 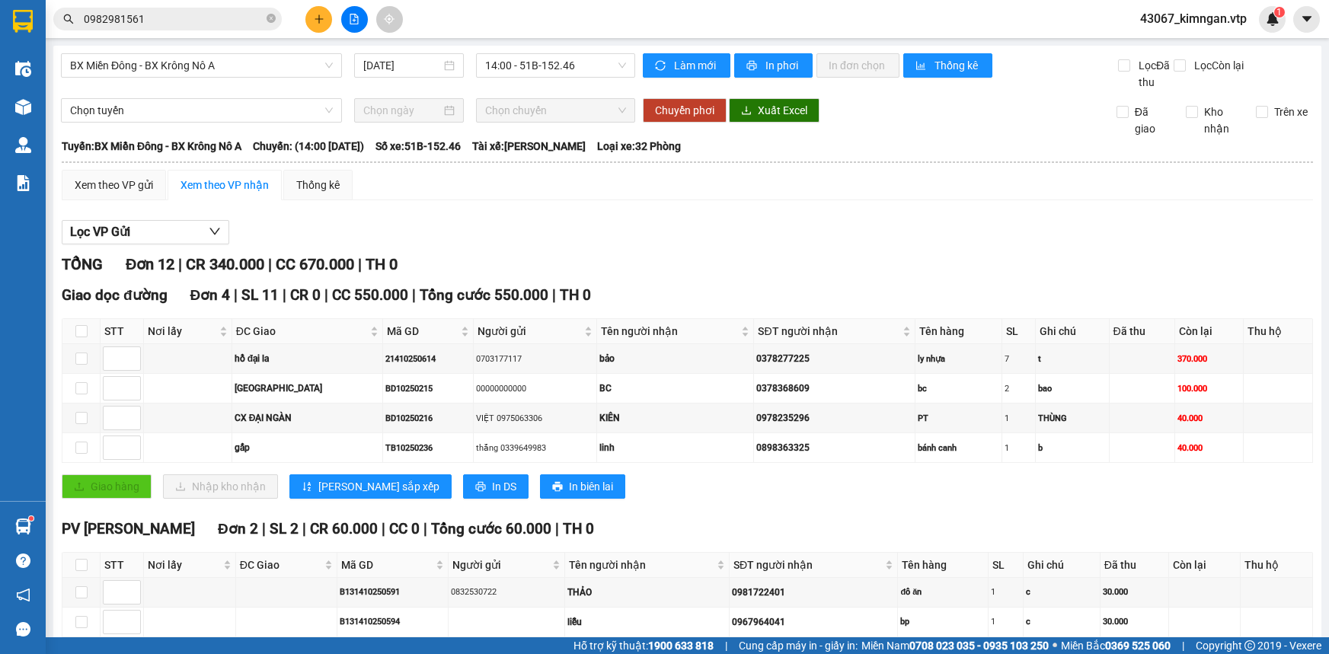 What do you see at coordinates (428, 418) in the screenshot?
I see `td: BD10250216` at bounding box center [428, 418].